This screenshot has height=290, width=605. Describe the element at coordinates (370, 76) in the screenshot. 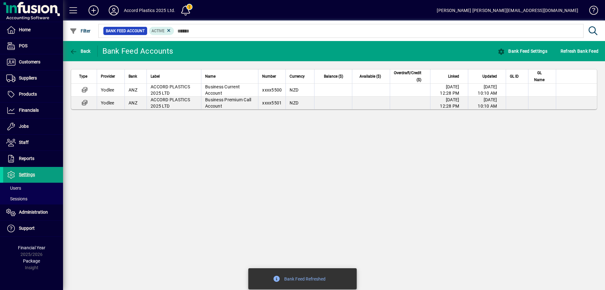

I see `span: Available ($)` at that location.